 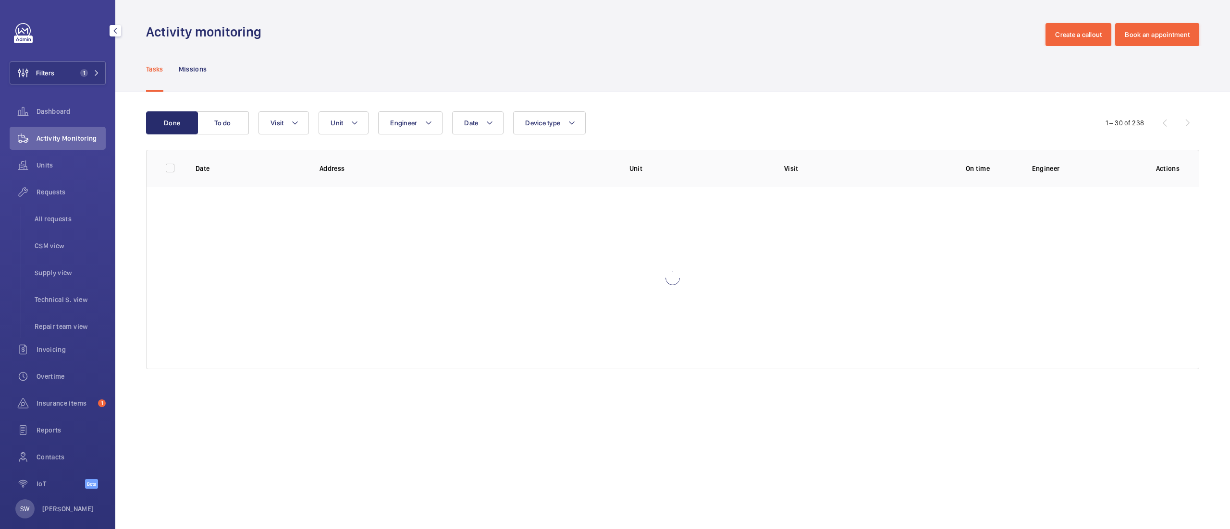 What do you see at coordinates (467, 169) in the screenshot?
I see `p: Address` at bounding box center [467, 169].